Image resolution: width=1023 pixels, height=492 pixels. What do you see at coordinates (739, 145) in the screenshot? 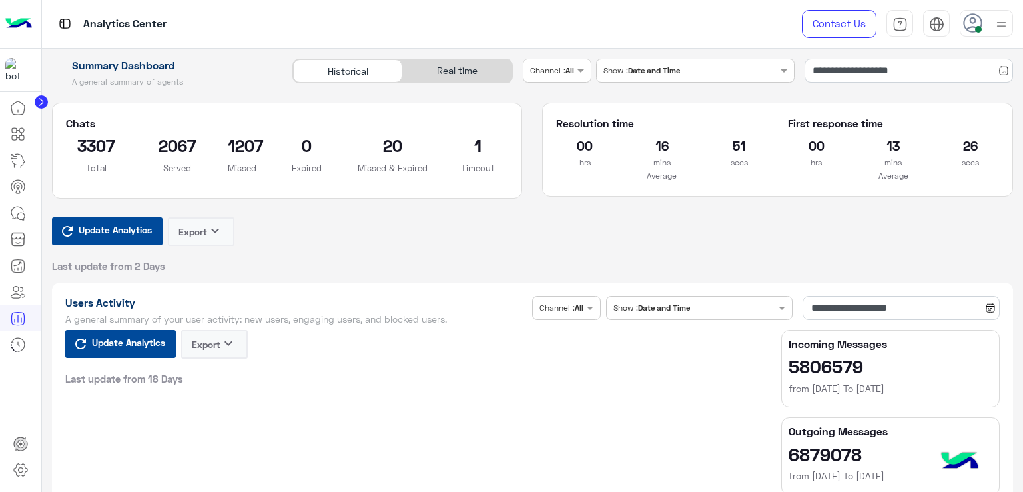
I see `h2: 51` at bounding box center [739, 145].